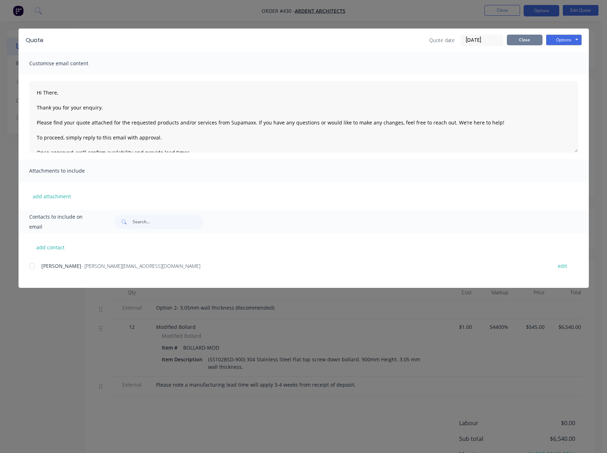 The image size is (607, 453). I want to click on span: Quote date, so click(442, 40).